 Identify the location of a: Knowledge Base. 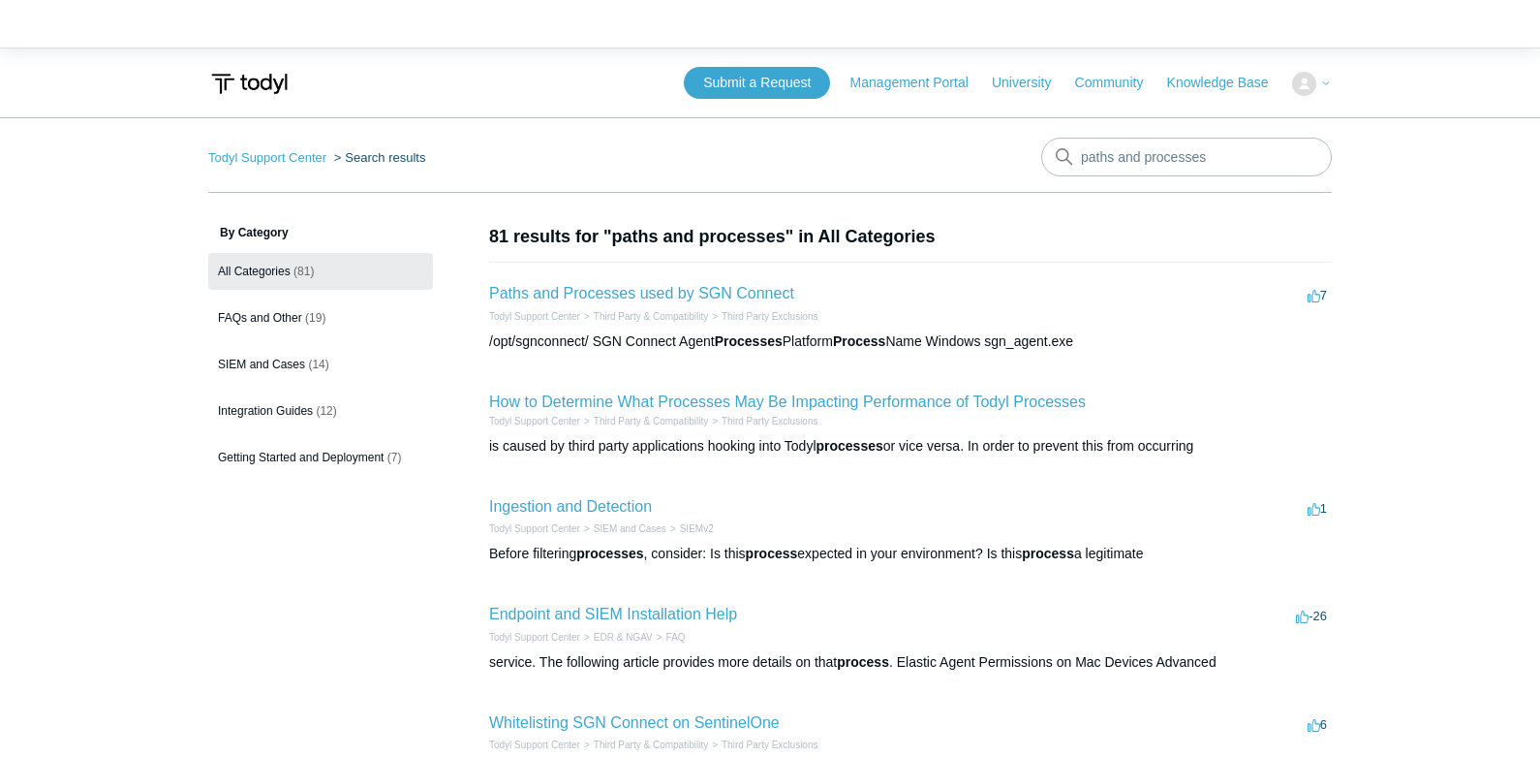
(1228, 82).